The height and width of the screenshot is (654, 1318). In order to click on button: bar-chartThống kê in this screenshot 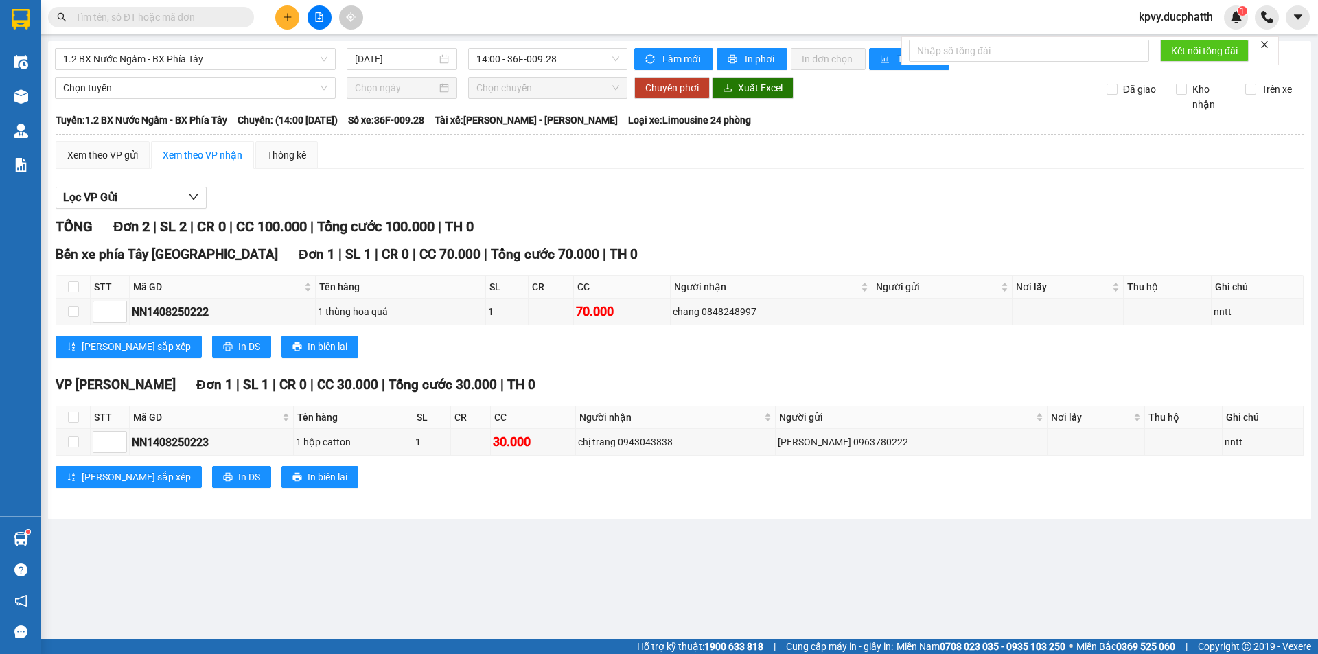, I will do `click(909, 59)`.